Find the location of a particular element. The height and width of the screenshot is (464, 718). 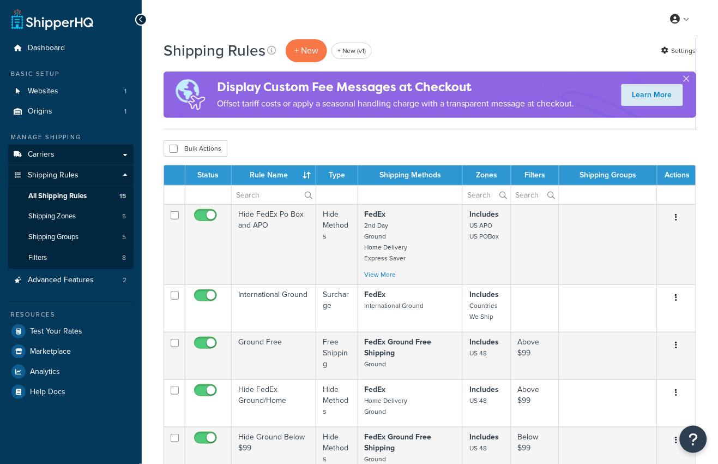

th: Shipping Methods is located at coordinates (411, 175).